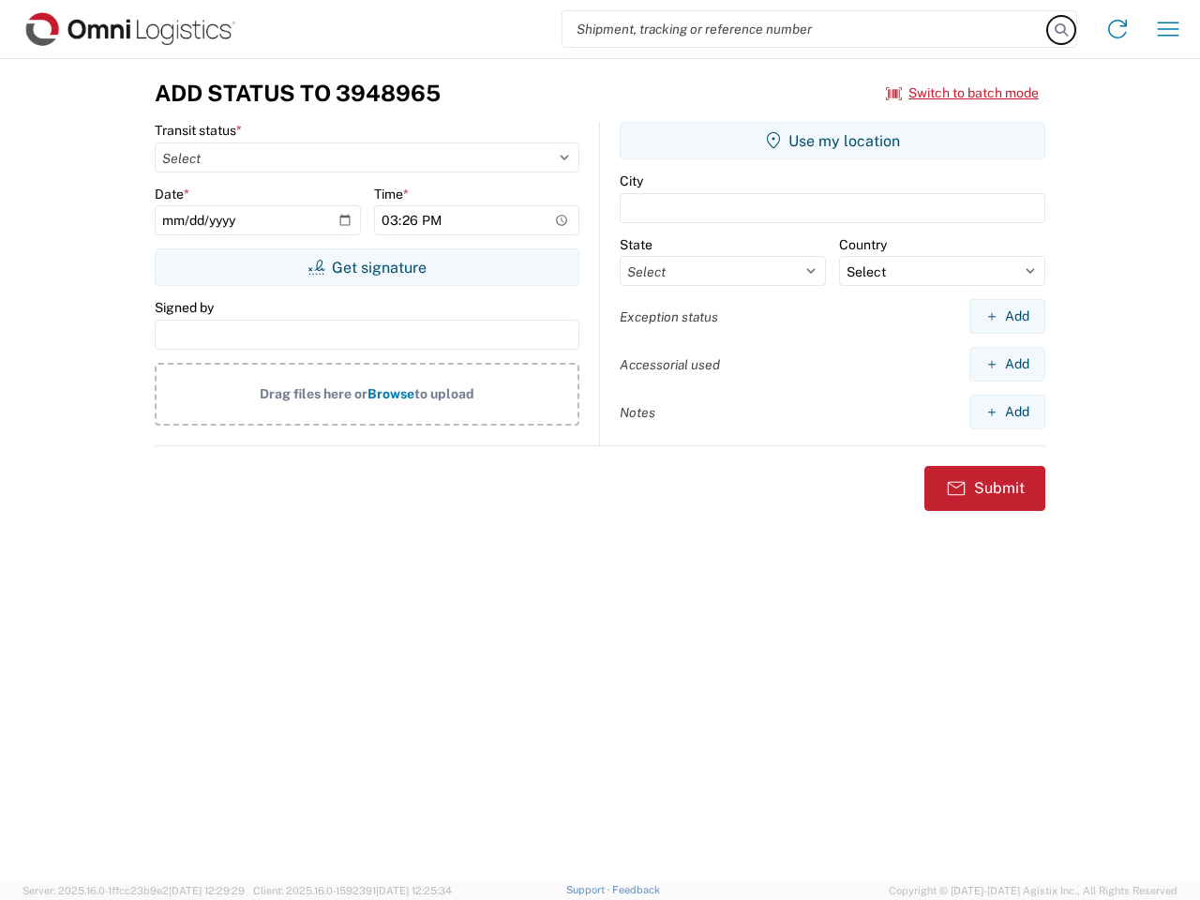  I want to click on label: Notes, so click(637, 412).